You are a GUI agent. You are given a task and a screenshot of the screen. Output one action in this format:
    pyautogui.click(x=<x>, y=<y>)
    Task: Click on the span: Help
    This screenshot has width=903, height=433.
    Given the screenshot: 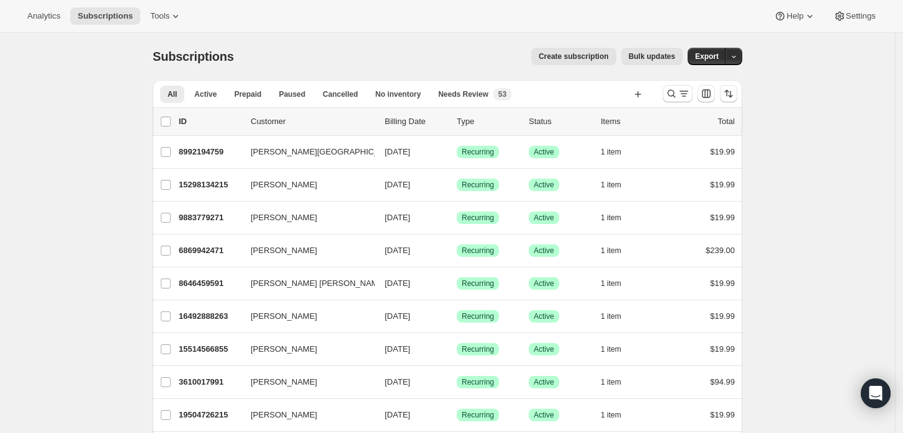 What is the action you would take?
    pyautogui.click(x=794, y=16)
    